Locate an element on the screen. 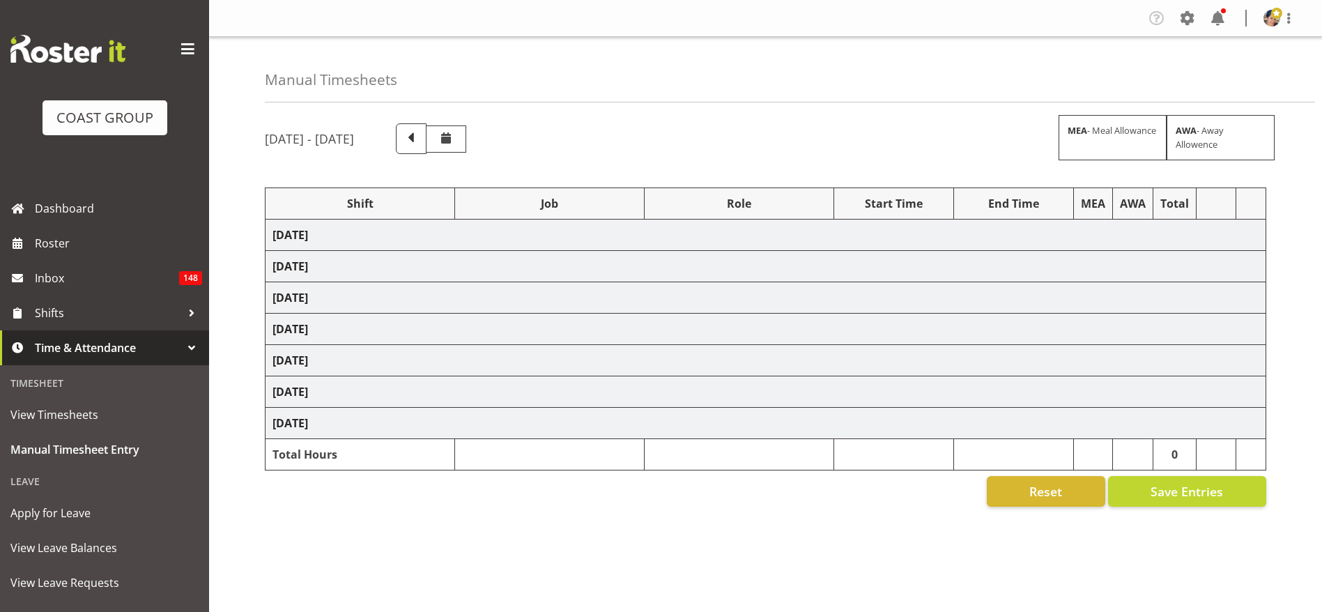 This screenshot has width=1322, height=612. span: View Timesheets is located at coordinates (105, 415).